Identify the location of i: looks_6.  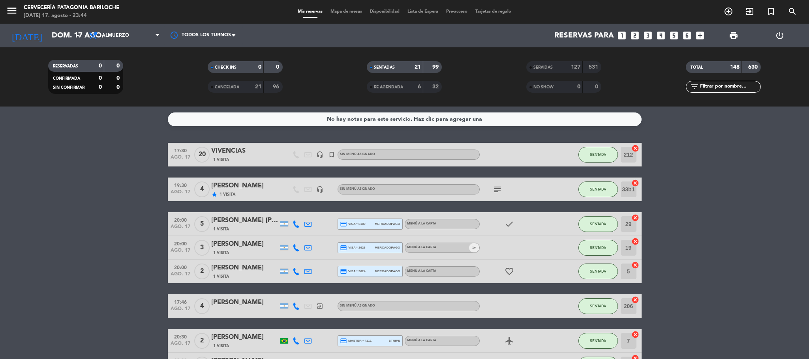
(687, 36).